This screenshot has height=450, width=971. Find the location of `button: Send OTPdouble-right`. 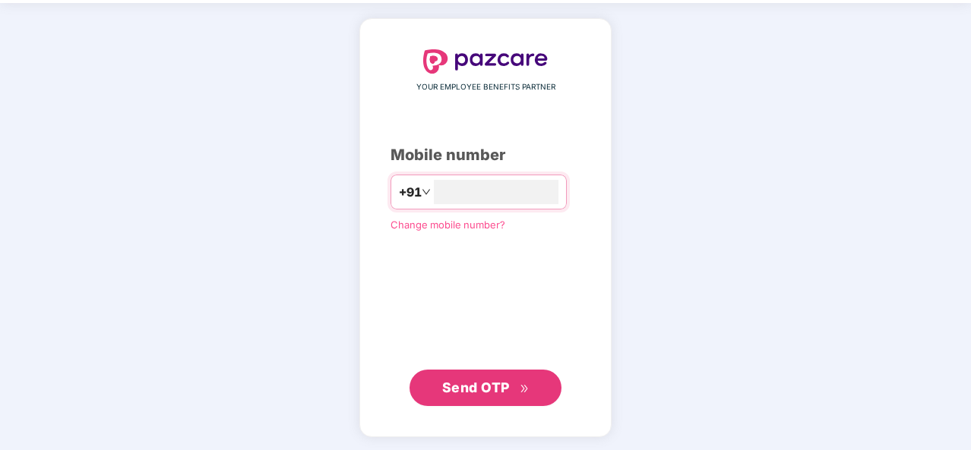

button: Send OTPdouble-right is located at coordinates (485, 388).